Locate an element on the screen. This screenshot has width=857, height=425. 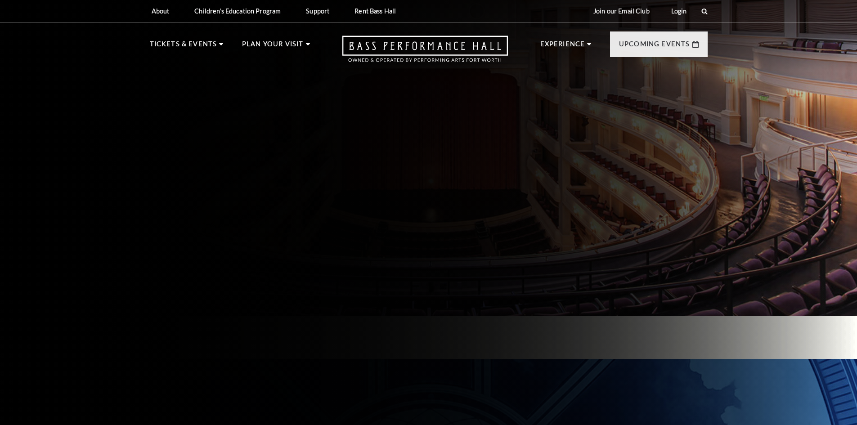
p: Plan Your Visit is located at coordinates (273, 47).